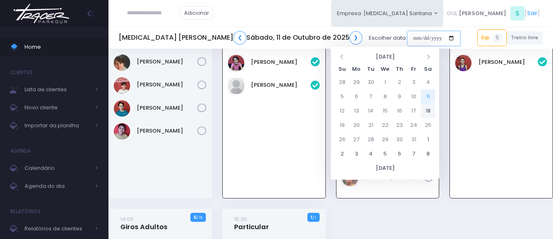 The height and width of the screenshot is (239, 553). I want to click on td: 11, so click(428, 97).